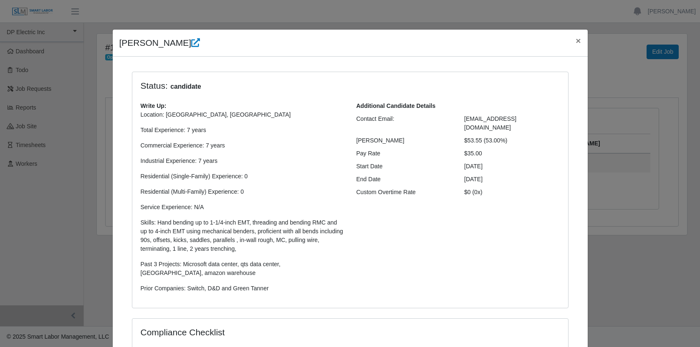 This screenshot has width=700, height=347. What do you see at coordinates (404, 154) in the screenshot?
I see `div: Pay Rate` at bounding box center [404, 154].